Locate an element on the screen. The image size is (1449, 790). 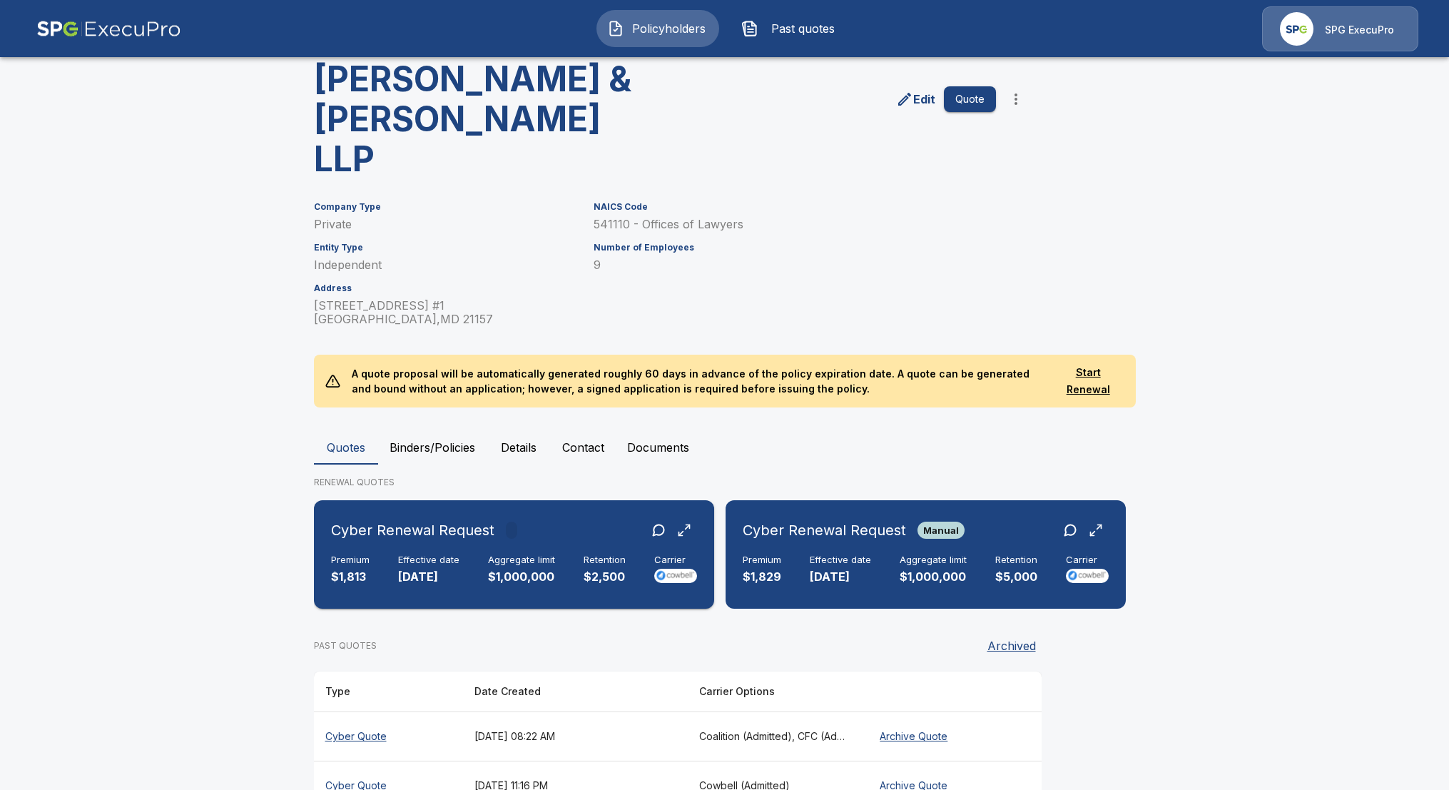
button: more is located at coordinates (1016, 99).